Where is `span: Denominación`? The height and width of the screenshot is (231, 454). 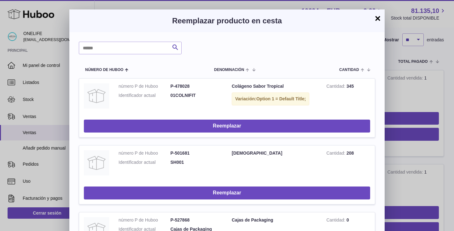 span: Denominación is located at coordinates (229, 70).